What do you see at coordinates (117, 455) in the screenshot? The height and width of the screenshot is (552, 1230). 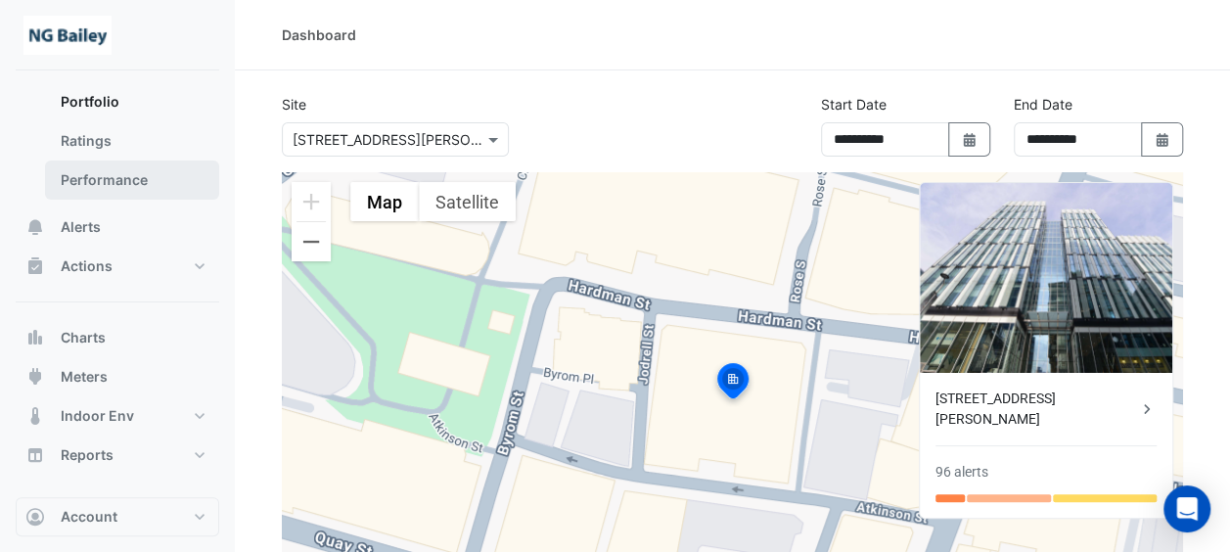 I see `button: Reports` at bounding box center [117, 455].